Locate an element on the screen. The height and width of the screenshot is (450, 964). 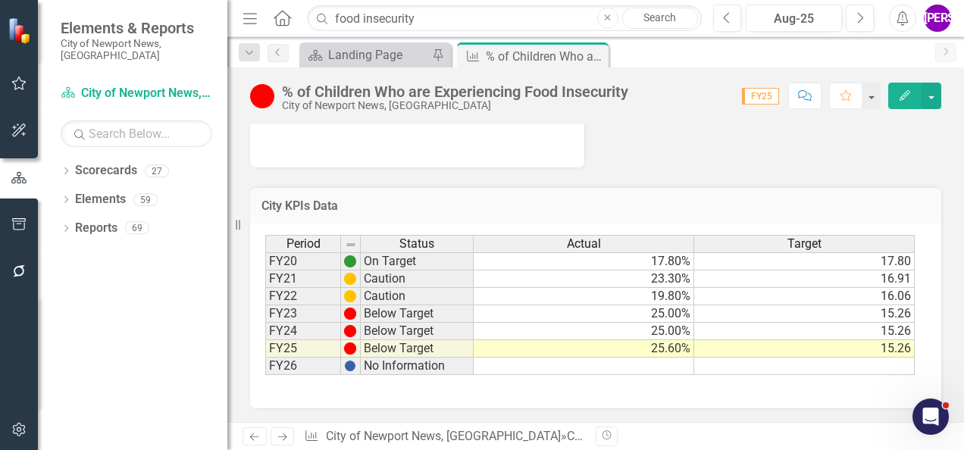
div: Aug-25 is located at coordinates (793, 19).